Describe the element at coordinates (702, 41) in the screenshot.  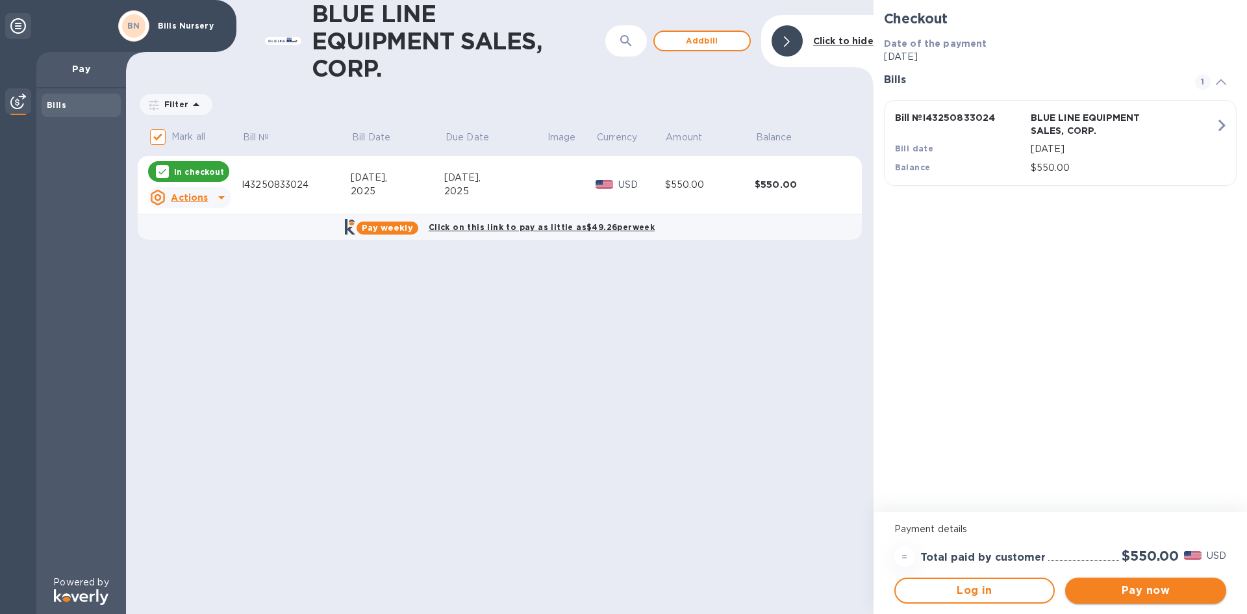
I see `span: Add bill` at that location.